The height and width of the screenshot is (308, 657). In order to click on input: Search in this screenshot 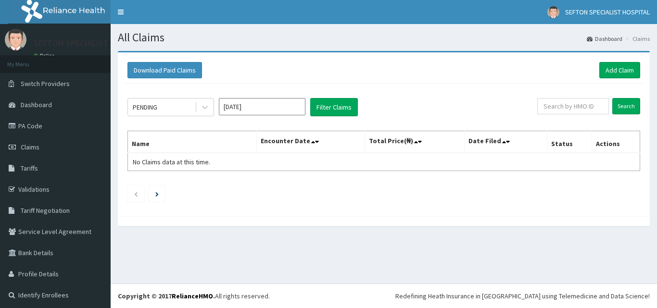, I will do `click(626, 106)`.